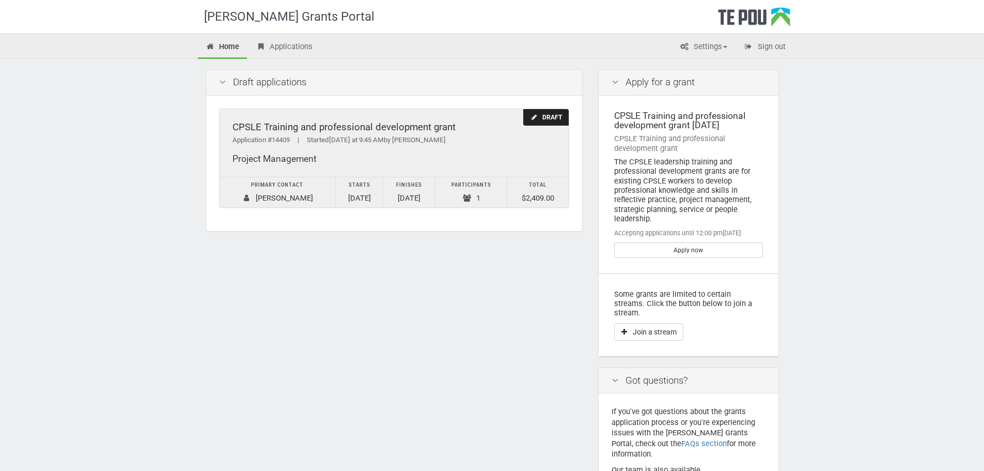 This screenshot has width=984, height=471. Describe the element at coordinates (649, 332) in the screenshot. I see `button: Join a stream` at that location.